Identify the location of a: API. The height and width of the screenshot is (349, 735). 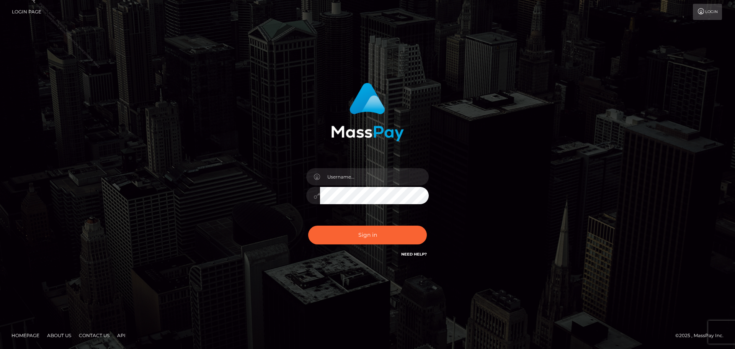
(121, 335).